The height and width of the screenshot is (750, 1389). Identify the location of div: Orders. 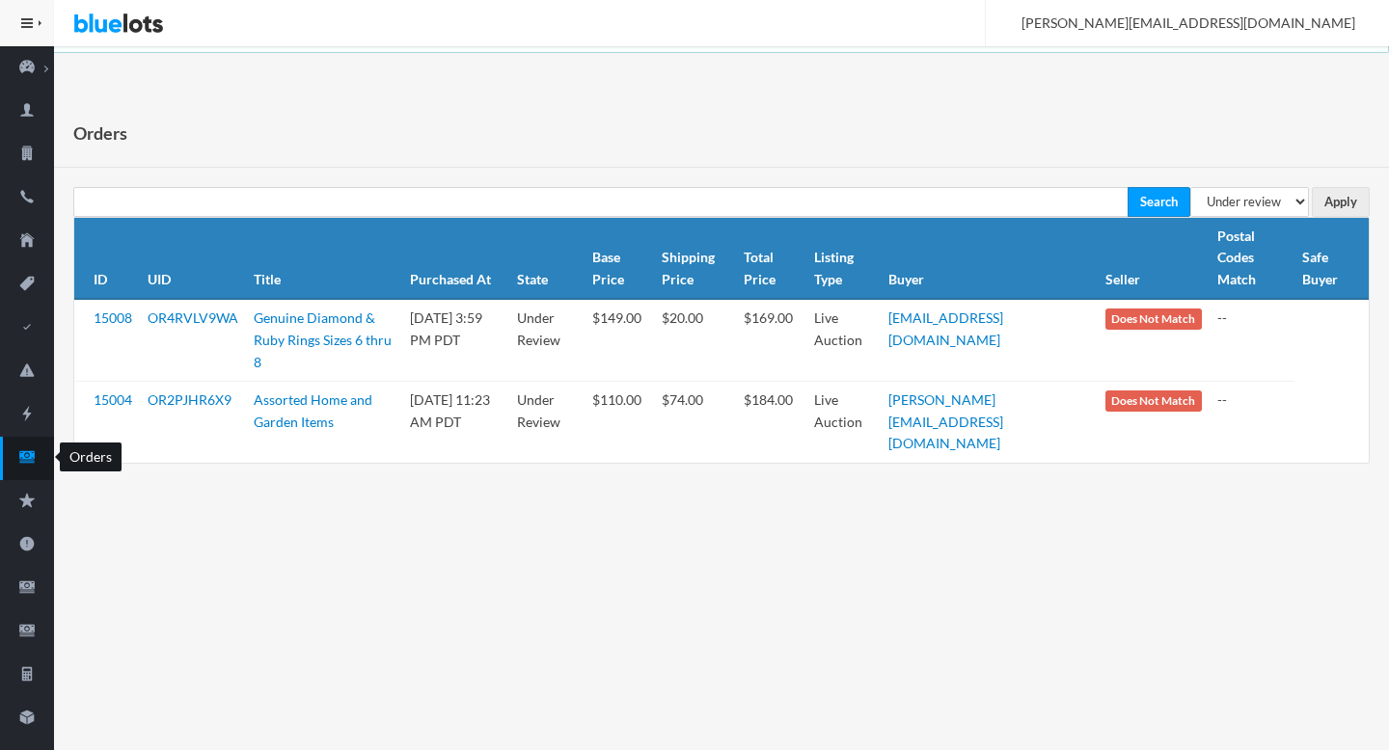
(91, 457).